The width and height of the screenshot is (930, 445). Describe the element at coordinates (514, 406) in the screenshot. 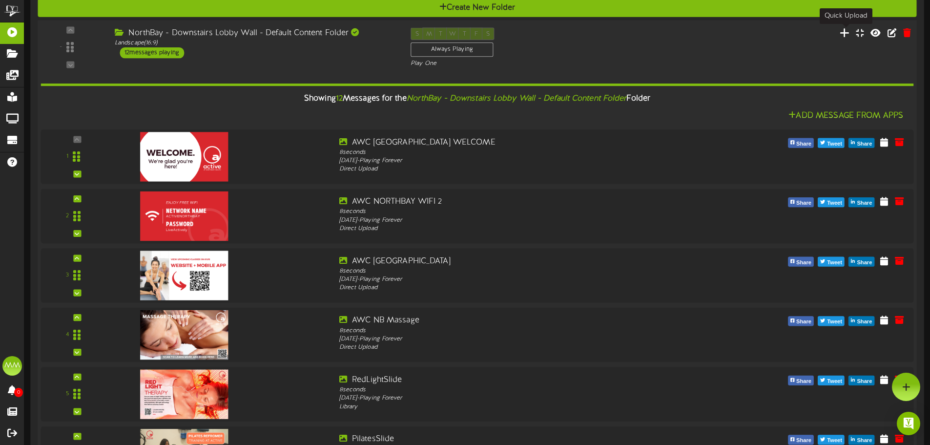

I see `div: Library` at that location.